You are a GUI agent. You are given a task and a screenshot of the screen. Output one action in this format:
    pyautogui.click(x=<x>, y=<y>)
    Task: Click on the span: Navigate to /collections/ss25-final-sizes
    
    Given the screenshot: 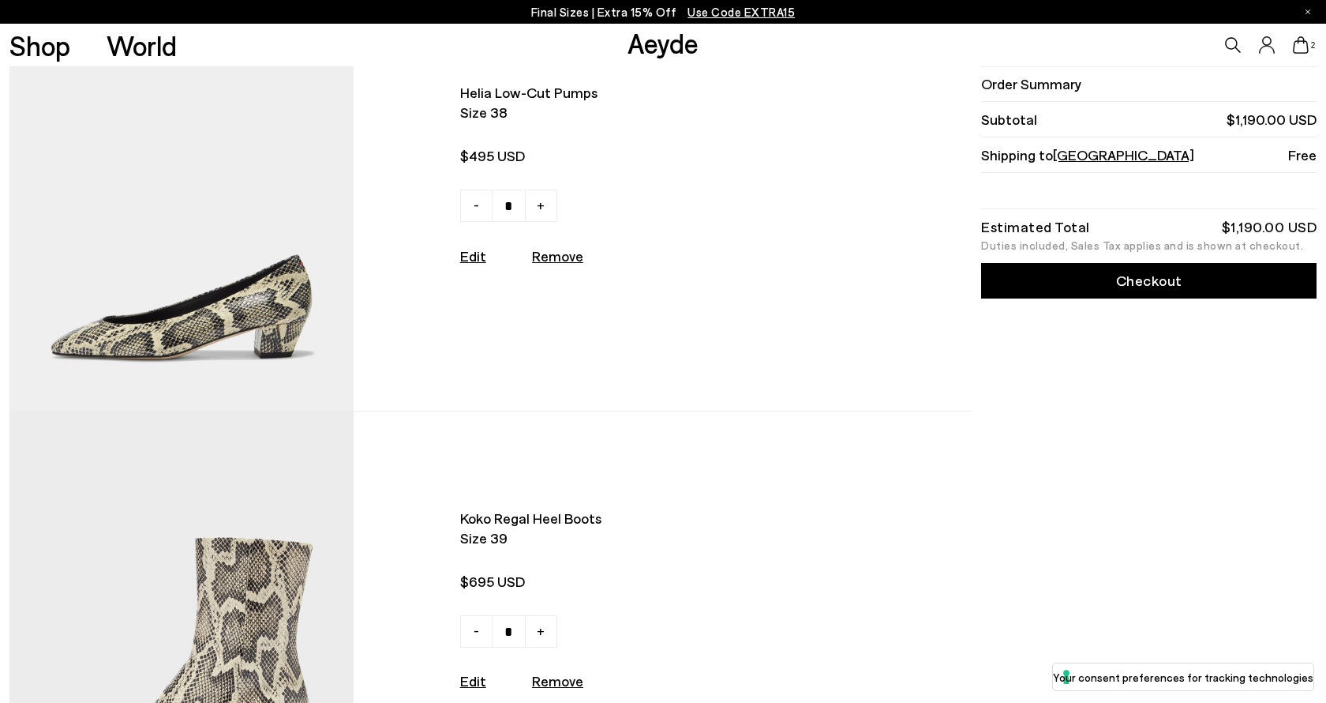 What is the action you would take?
    pyautogui.click(x=741, y=12)
    